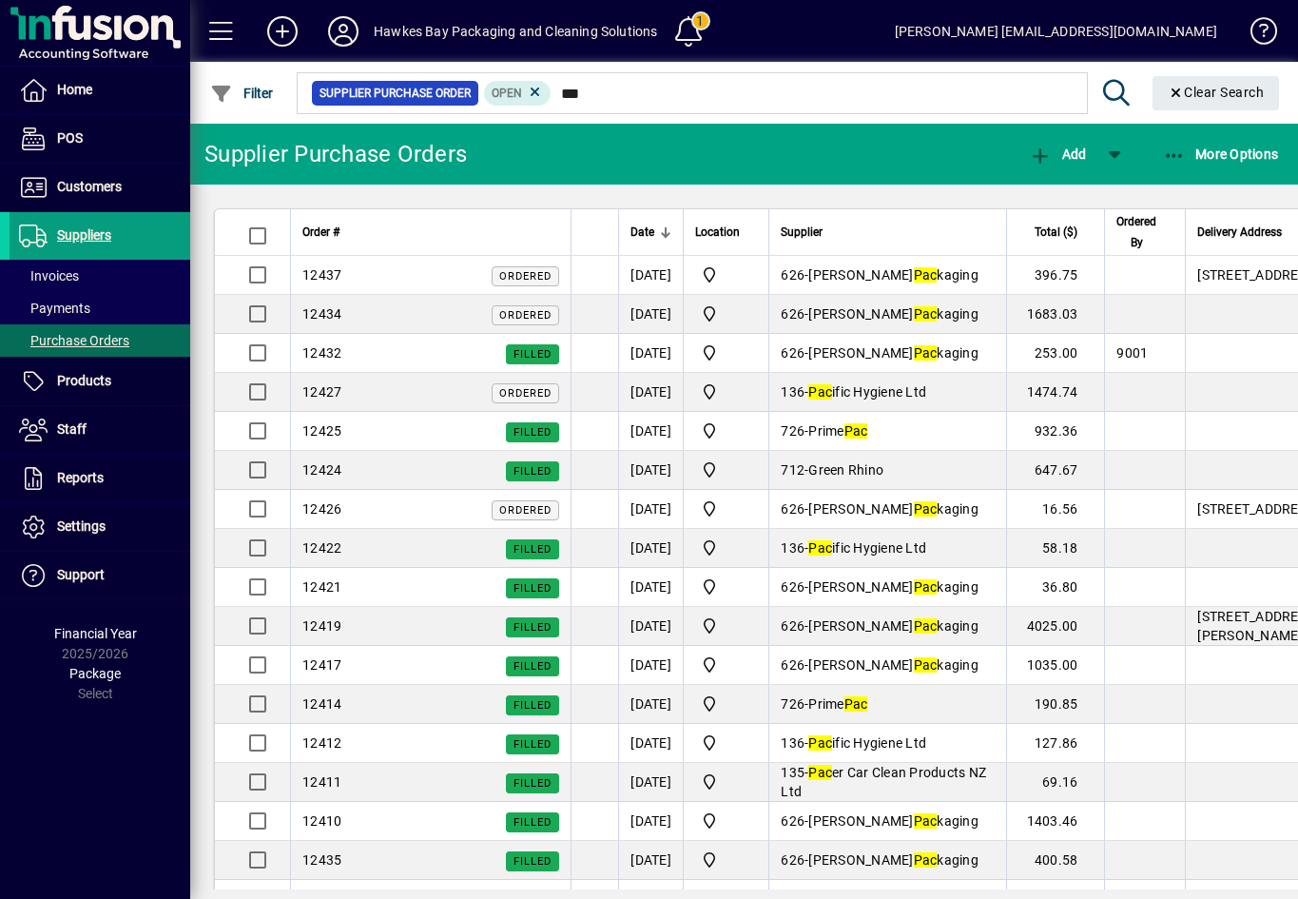 Image resolution: width=1298 pixels, height=899 pixels. Describe the element at coordinates (1221, 154) in the screenshot. I see `span: More Options` at that location.